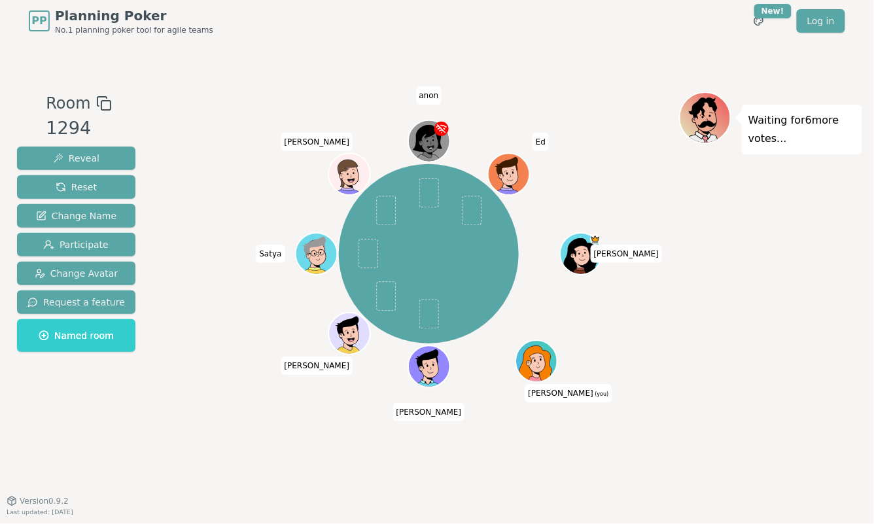 The image size is (874, 524). Describe the element at coordinates (76, 187) in the screenshot. I see `span: Reset` at that location.